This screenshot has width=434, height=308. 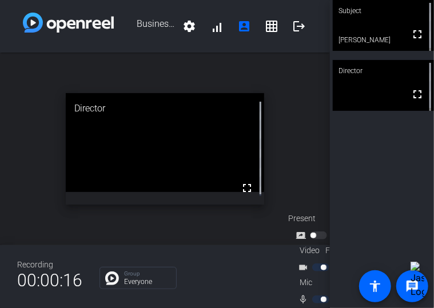 What do you see at coordinates (412, 287) in the screenshot?
I see `mat-icon: message` at bounding box center [412, 287].